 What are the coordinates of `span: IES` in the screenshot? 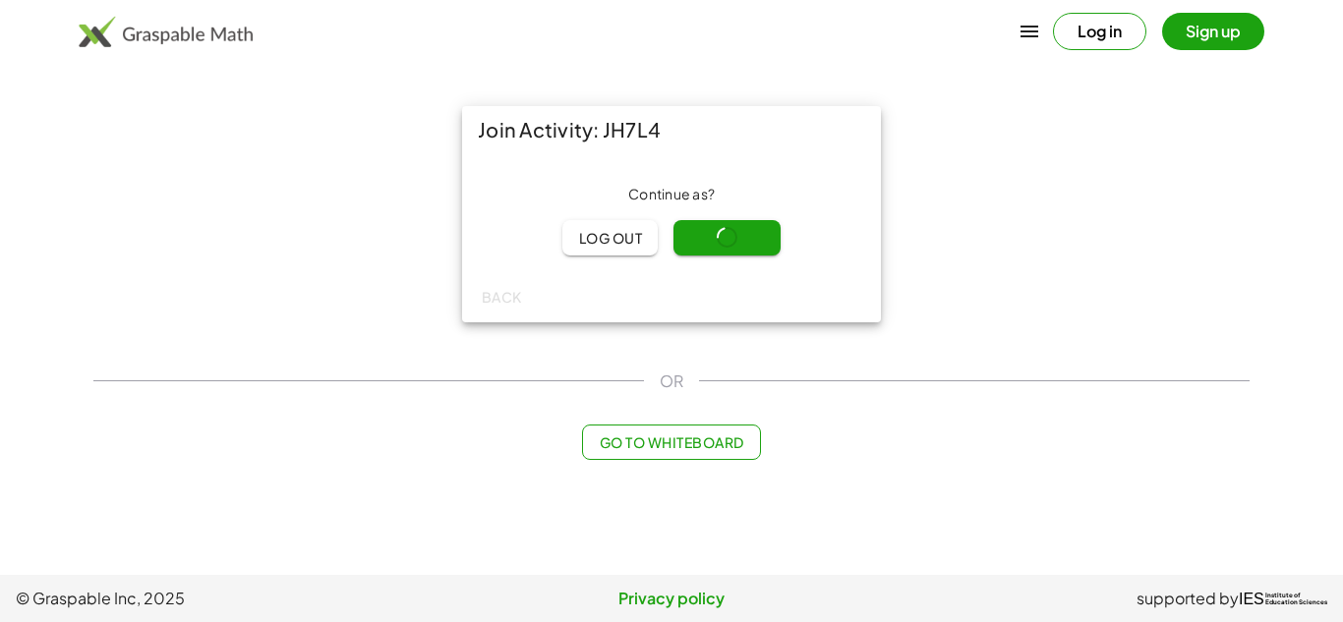 It's located at (1252, 599).